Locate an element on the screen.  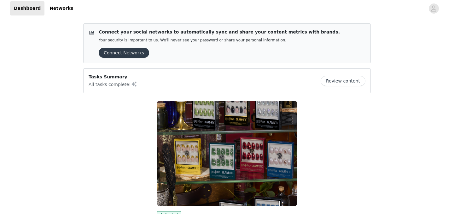
p: Connect your social networks to automatically sync and share your content metrics with brands. is located at coordinates (219, 32).